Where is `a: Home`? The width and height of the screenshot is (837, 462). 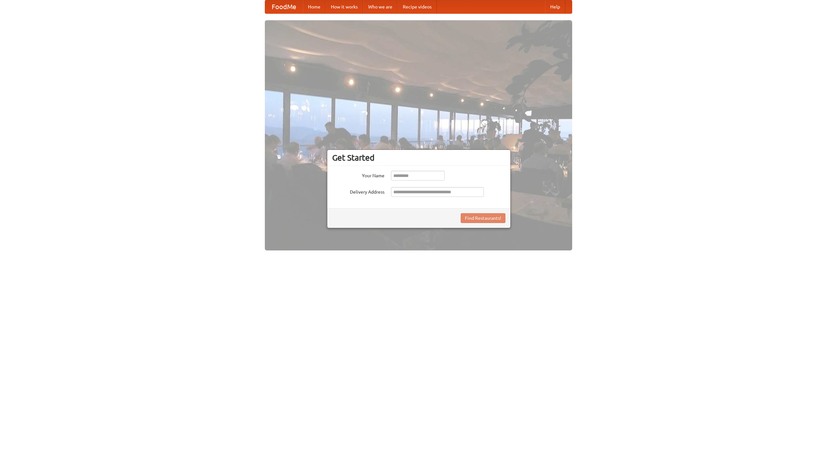 a: Home is located at coordinates (314, 7).